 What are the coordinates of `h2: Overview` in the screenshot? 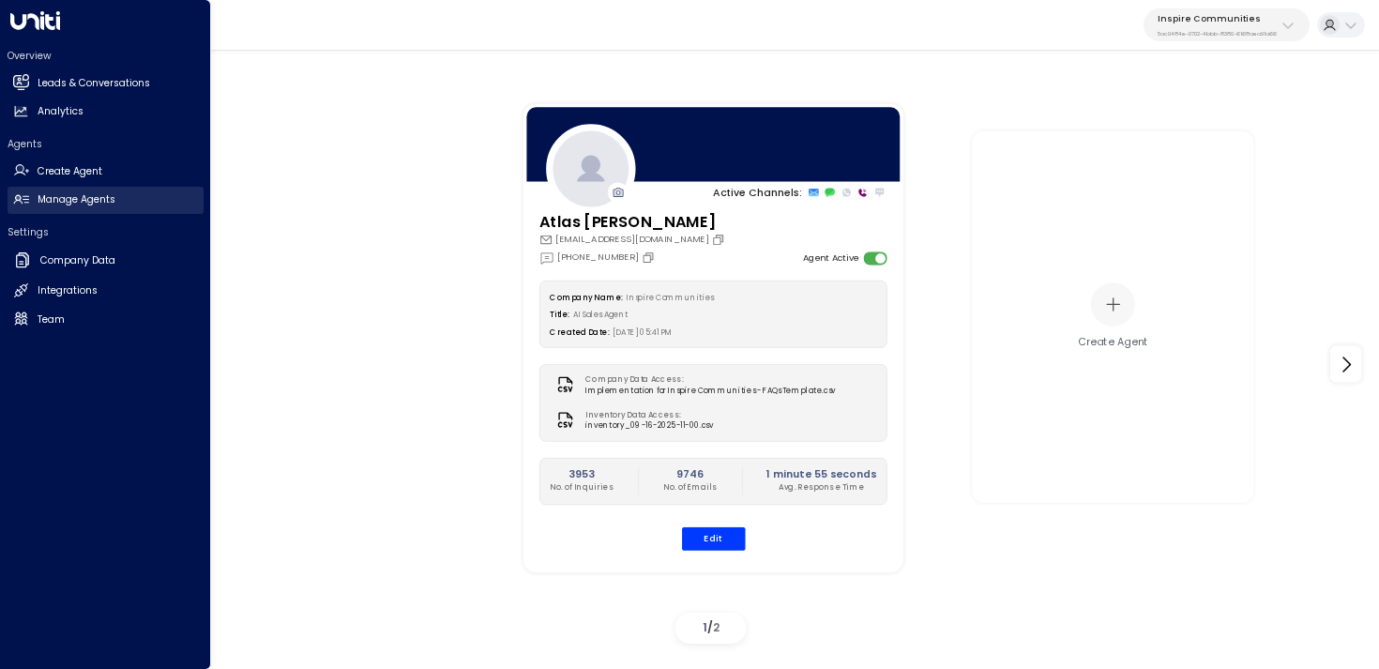 It's located at (105, 55).